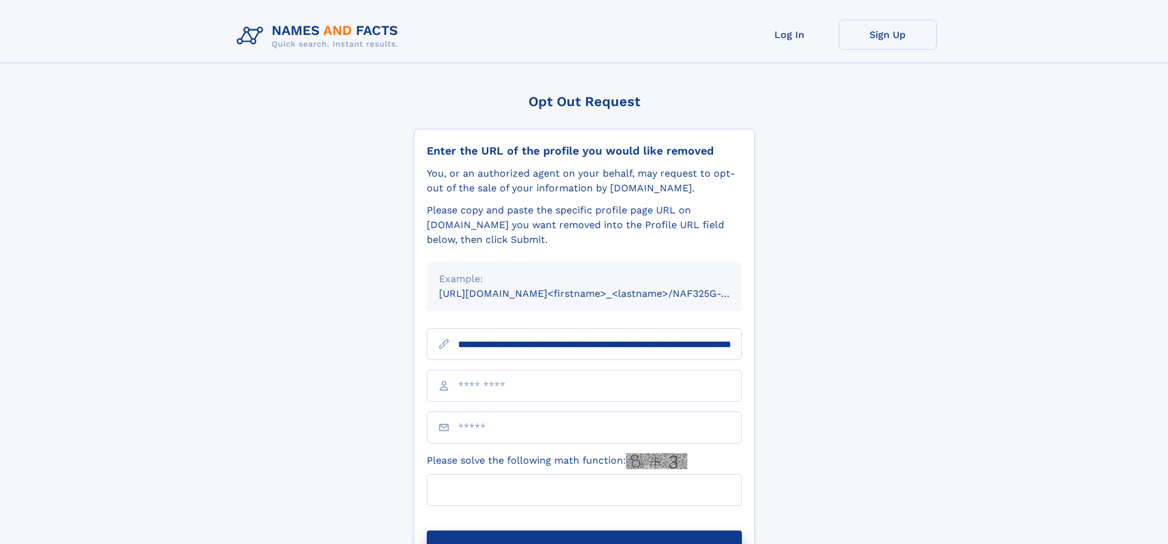 This screenshot has height=544, width=1168. Describe the element at coordinates (320, 36) in the screenshot. I see `img: Logo Names and Facts` at that location.